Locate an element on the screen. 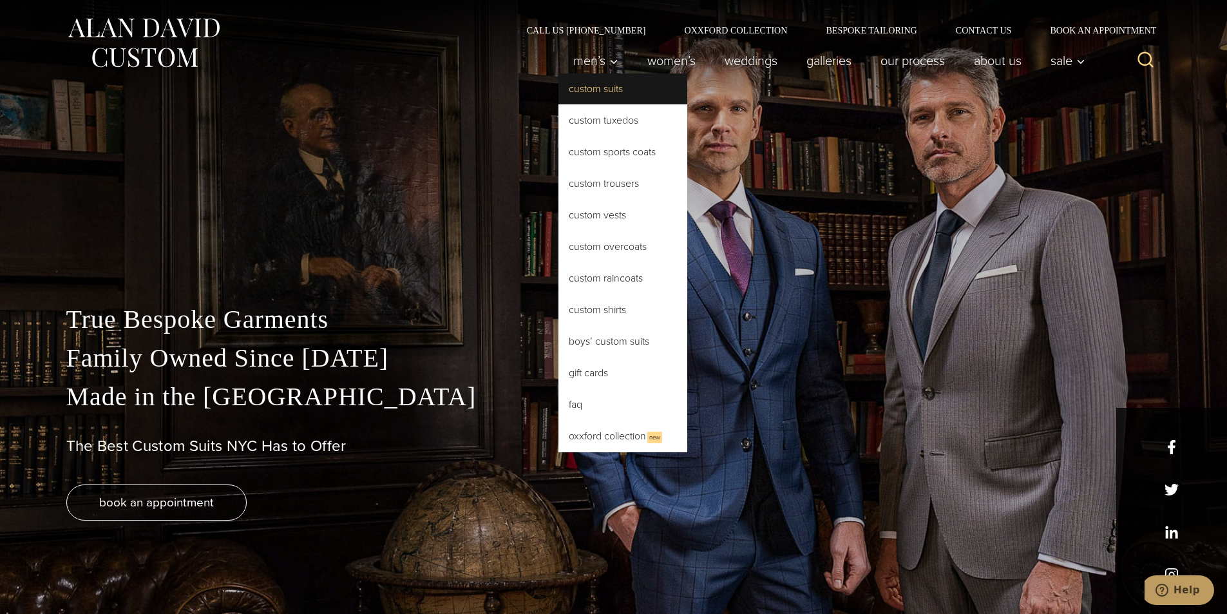 The height and width of the screenshot is (614, 1227). a: Boys’ Custom Suits is located at coordinates (623, 341).